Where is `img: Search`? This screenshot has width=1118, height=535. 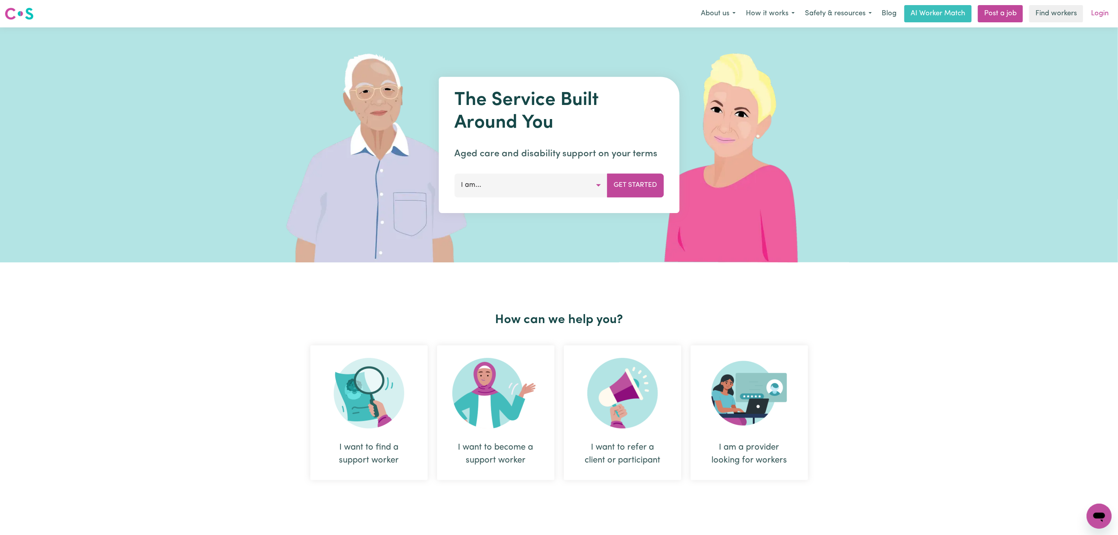
img: Search is located at coordinates (369, 393).